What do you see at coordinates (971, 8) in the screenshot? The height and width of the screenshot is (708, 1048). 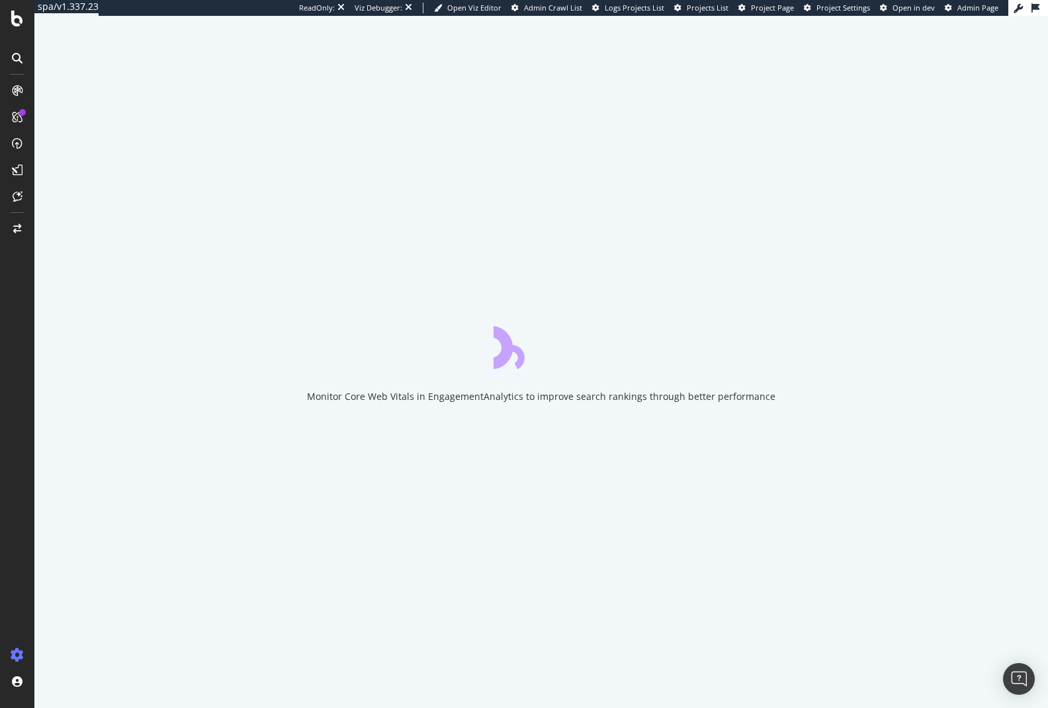 I see `a: Admin Page` at bounding box center [971, 8].